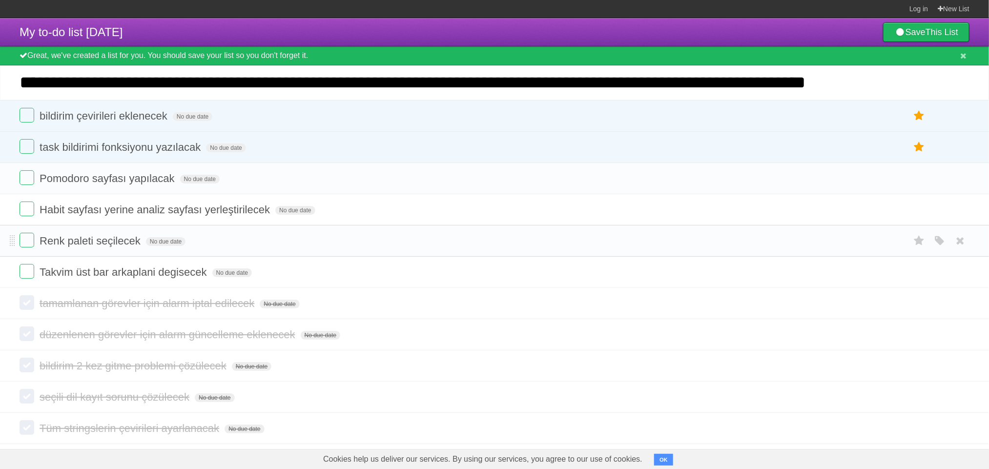 The height and width of the screenshot is (469, 989). Describe the element at coordinates (156, 209) in the screenshot. I see `span: Habit sayfası yerine analiz sayfası yerleştirilecek` at that location.